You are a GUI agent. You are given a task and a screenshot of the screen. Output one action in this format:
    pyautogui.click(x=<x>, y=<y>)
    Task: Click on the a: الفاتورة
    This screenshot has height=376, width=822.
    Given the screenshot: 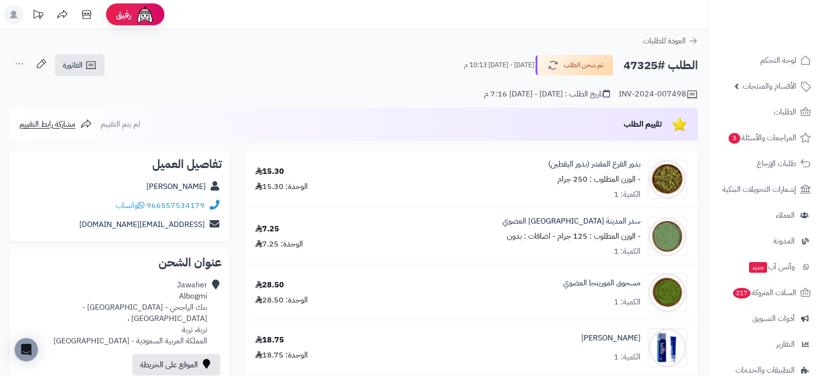 What is the action you would take?
    pyautogui.click(x=80, y=65)
    